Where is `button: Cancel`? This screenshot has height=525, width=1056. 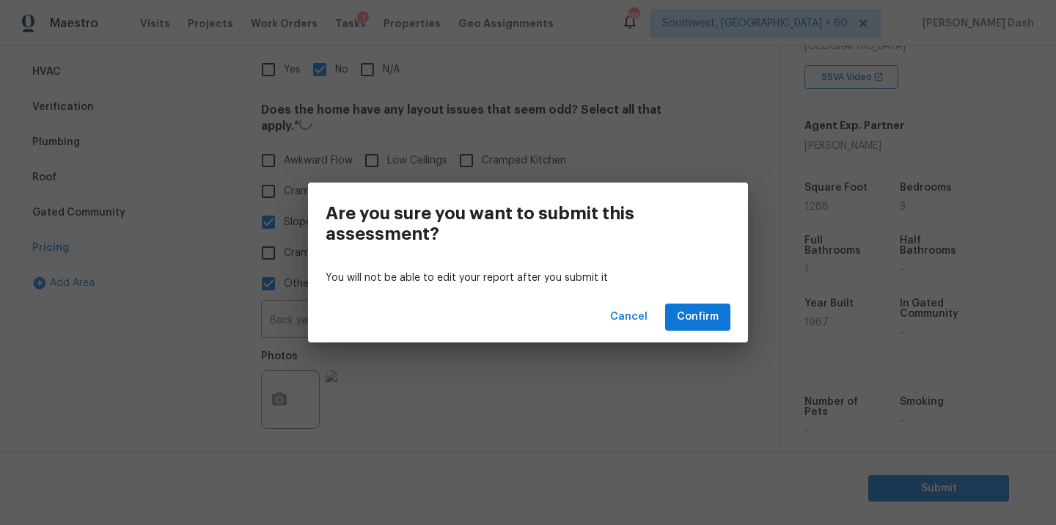
button: Cancel is located at coordinates (629, 317).